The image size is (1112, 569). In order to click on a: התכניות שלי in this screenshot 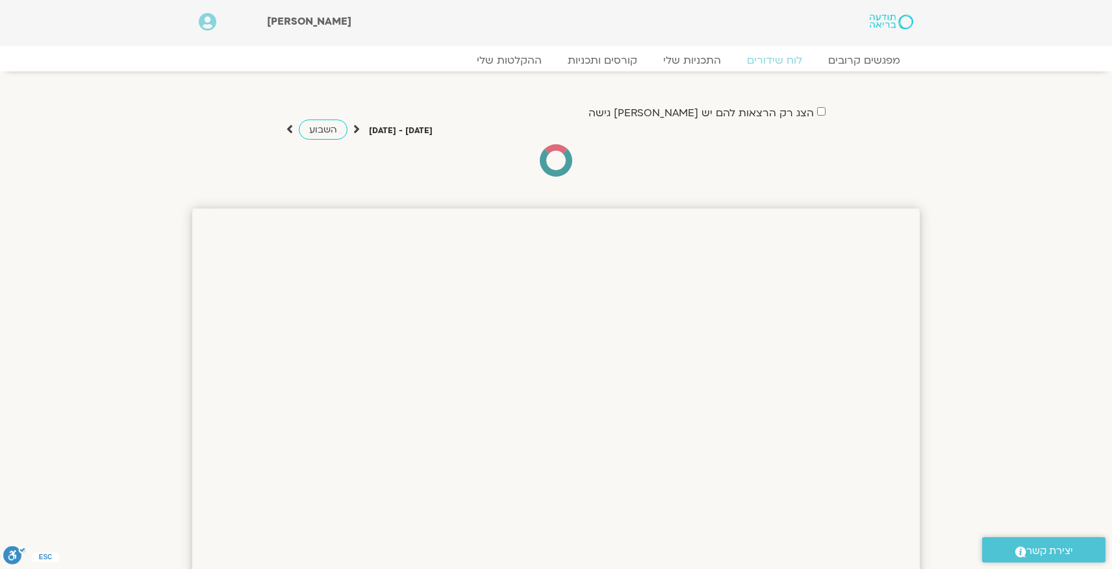, I will do `click(692, 60)`.